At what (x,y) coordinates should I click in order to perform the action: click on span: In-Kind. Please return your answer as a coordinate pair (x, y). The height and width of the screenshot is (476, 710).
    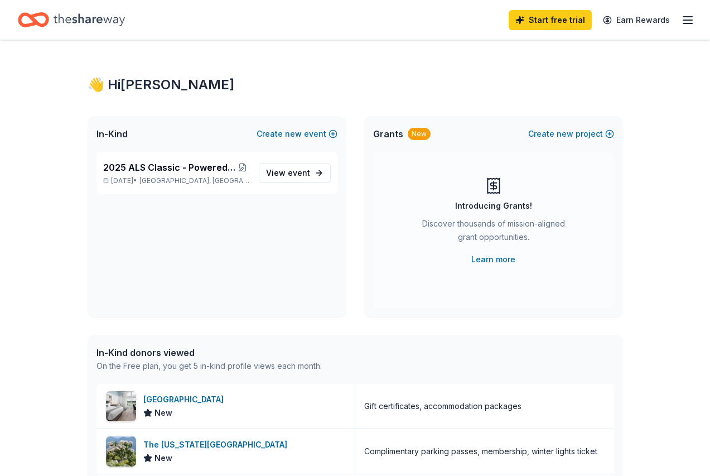
    Looking at the image, I should click on (112, 134).